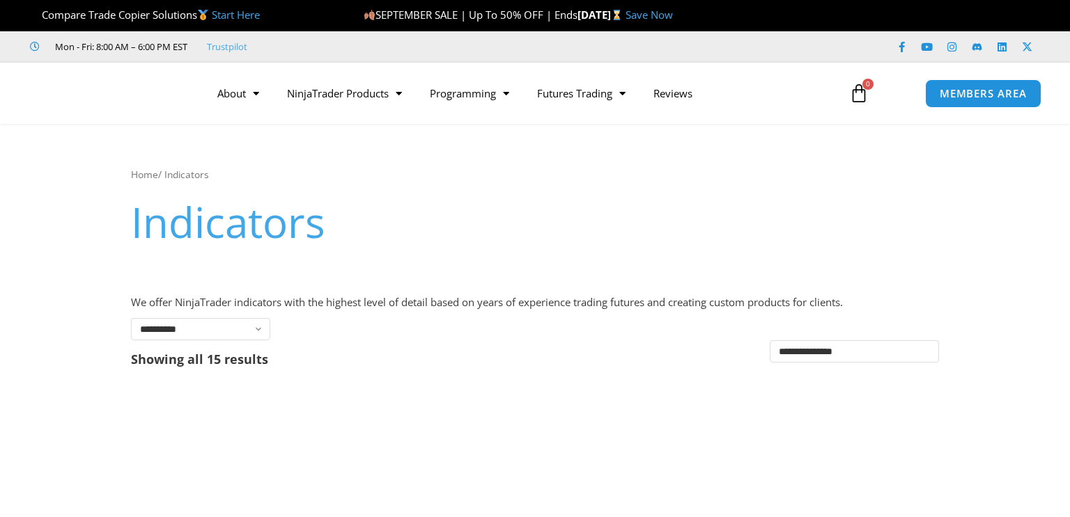 The height and width of the screenshot is (517, 1070). What do you see at coordinates (859, 93) in the screenshot?
I see `a: 0` at bounding box center [859, 93].